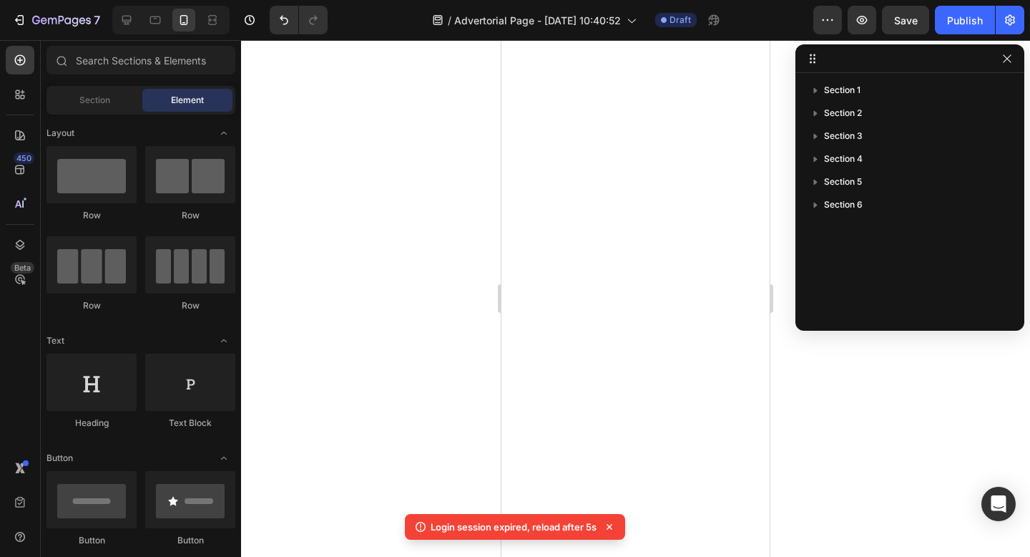  Describe the element at coordinates (844, 136) in the screenshot. I see `span: Section 3` at that location.